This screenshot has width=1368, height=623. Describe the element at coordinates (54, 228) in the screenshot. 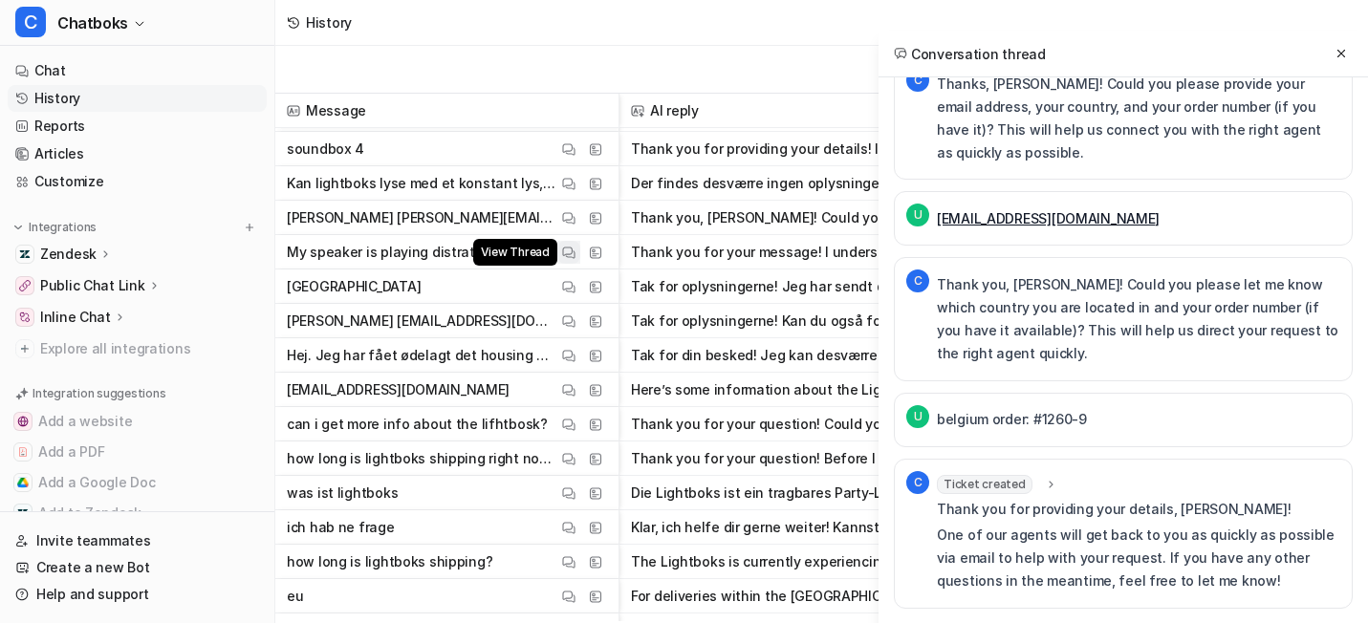

I see `button: Integrations` at that location.